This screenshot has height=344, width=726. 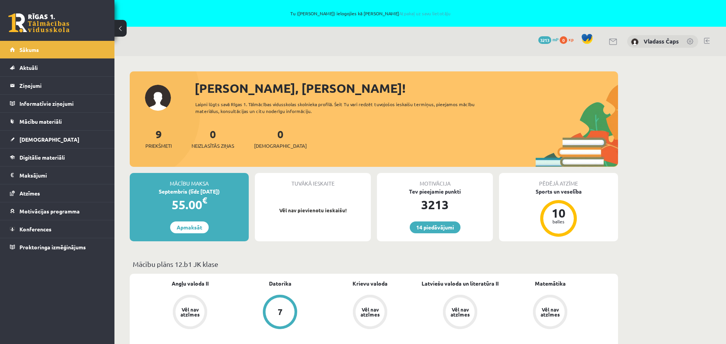 What do you see at coordinates (57, 121) in the screenshot?
I see `a: Mācību materiāli` at bounding box center [57, 121].